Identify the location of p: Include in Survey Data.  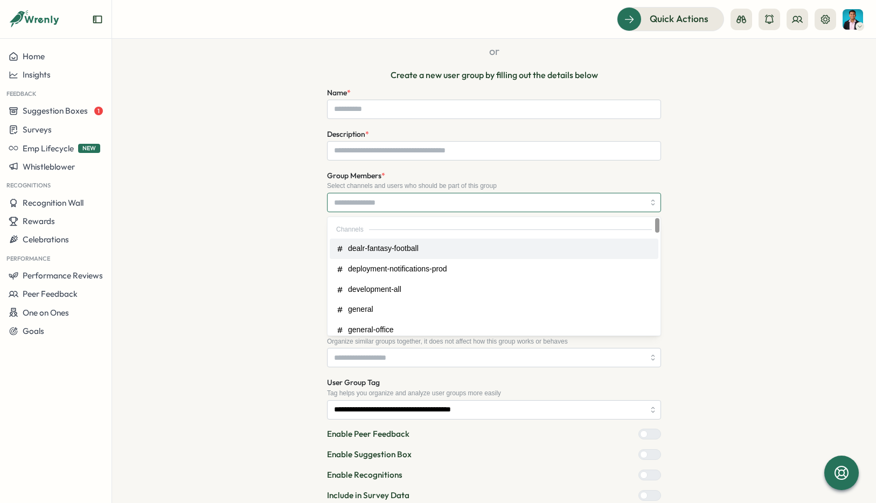
(368, 495).